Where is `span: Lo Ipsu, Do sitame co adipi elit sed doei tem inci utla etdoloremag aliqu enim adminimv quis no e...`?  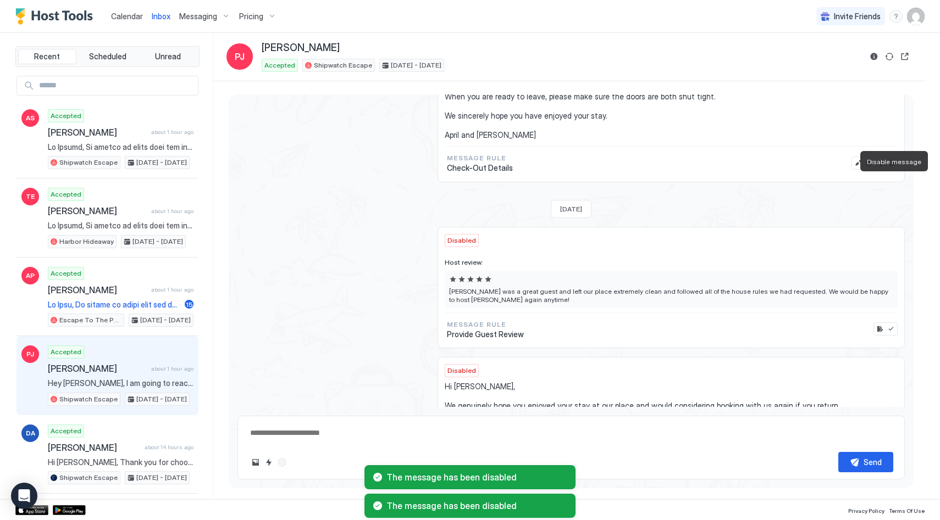 span: Lo Ipsu, Do sitame co adipi elit sed doei tem inci utla etdoloremag aliqu enim adminimv quis no e... is located at coordinates (114, 305).